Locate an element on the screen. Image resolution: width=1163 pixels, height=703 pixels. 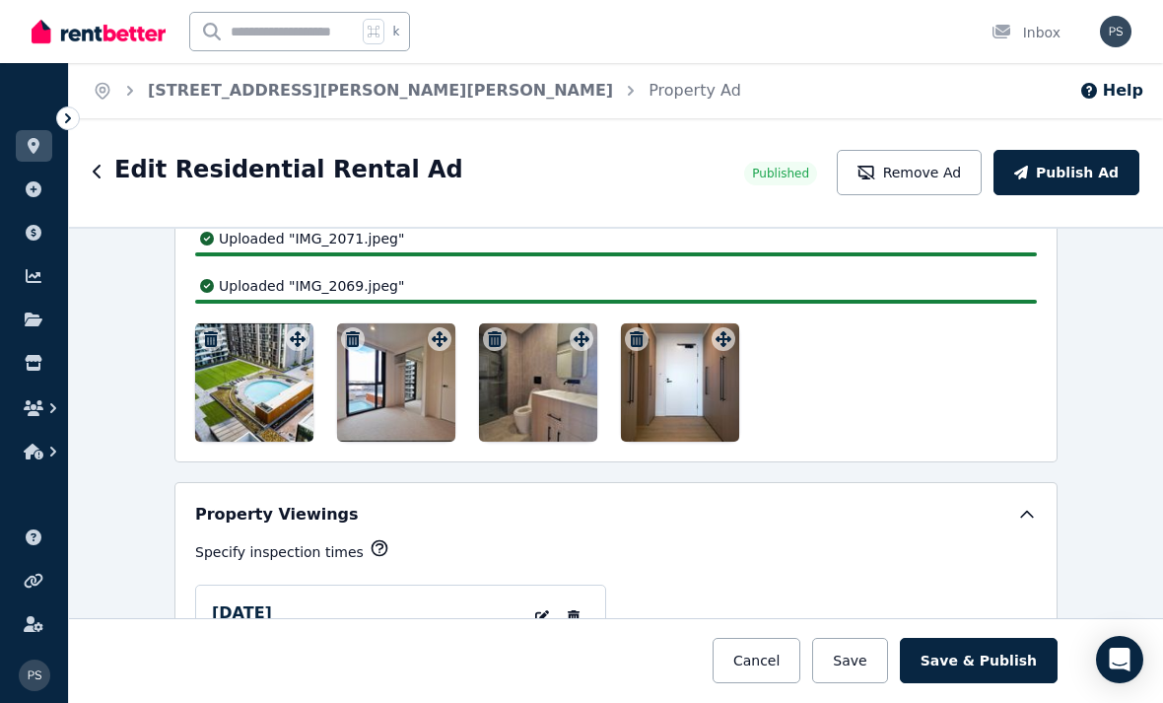
span: Published is located at coordinates (781, 173).